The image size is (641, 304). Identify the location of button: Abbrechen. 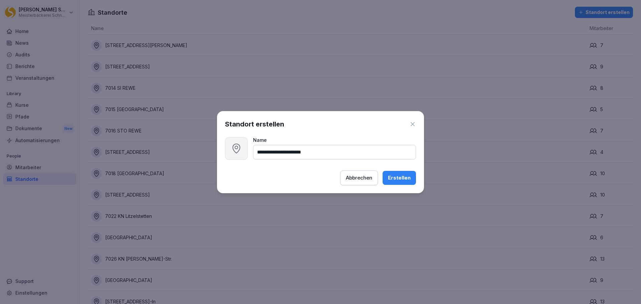
(359, 178).